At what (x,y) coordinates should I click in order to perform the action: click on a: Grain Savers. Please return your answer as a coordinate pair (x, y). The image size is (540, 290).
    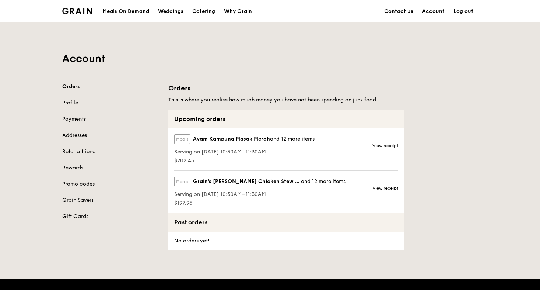
    Looking at the image, I should click on (111, 200).